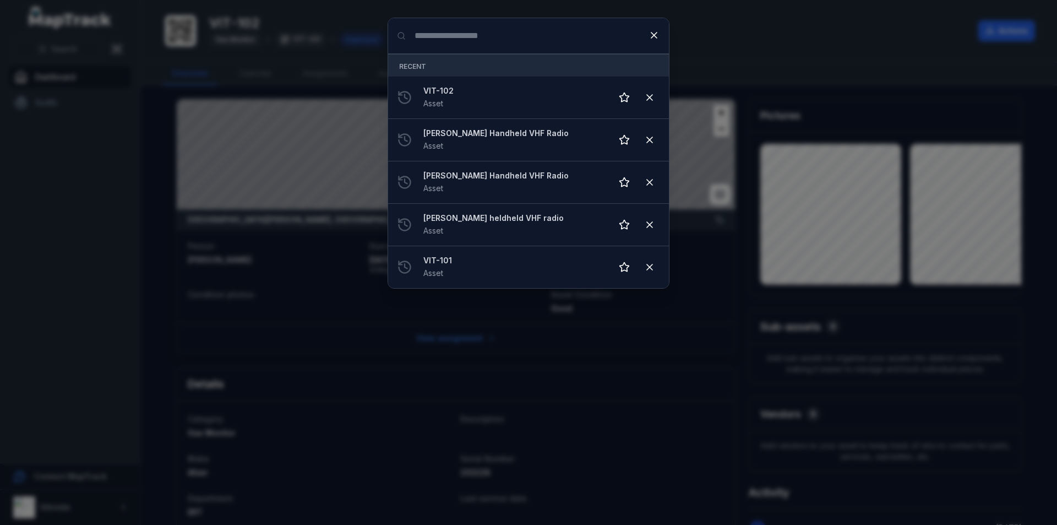 This screenshot has height=525, width=1057. What do you see at coordinates (513, 261) in the screenshot?
I see `strong: VIT-101` at bounding box center [513, 261].